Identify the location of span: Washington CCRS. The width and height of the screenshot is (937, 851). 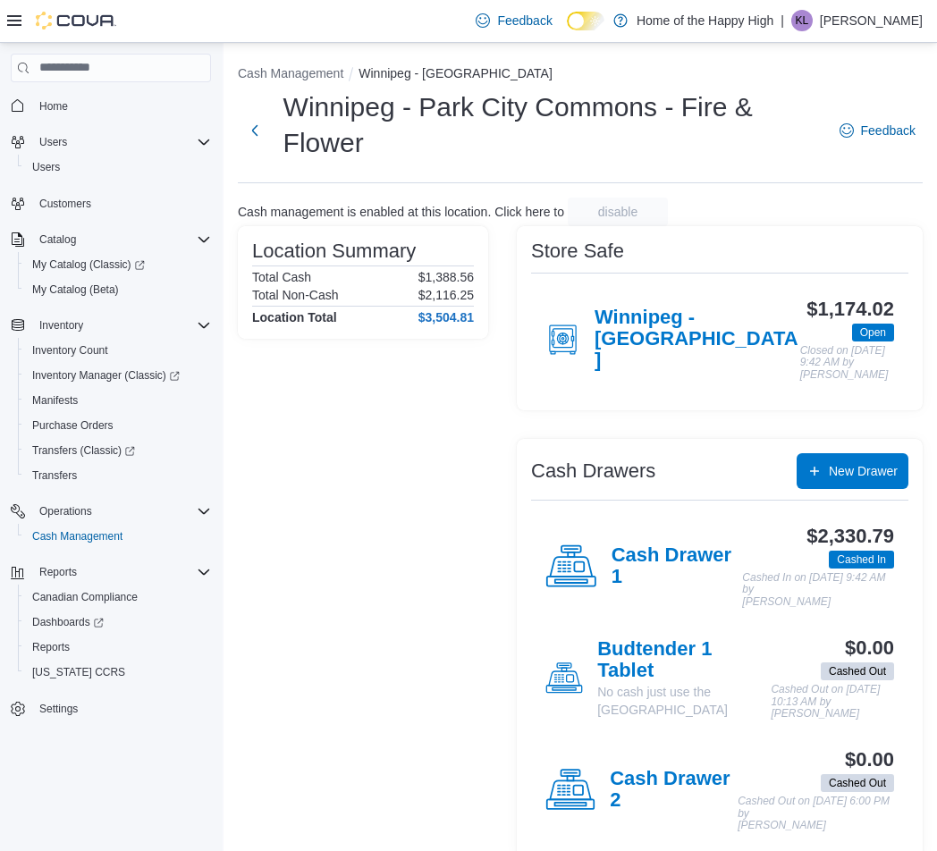
(118, 672).